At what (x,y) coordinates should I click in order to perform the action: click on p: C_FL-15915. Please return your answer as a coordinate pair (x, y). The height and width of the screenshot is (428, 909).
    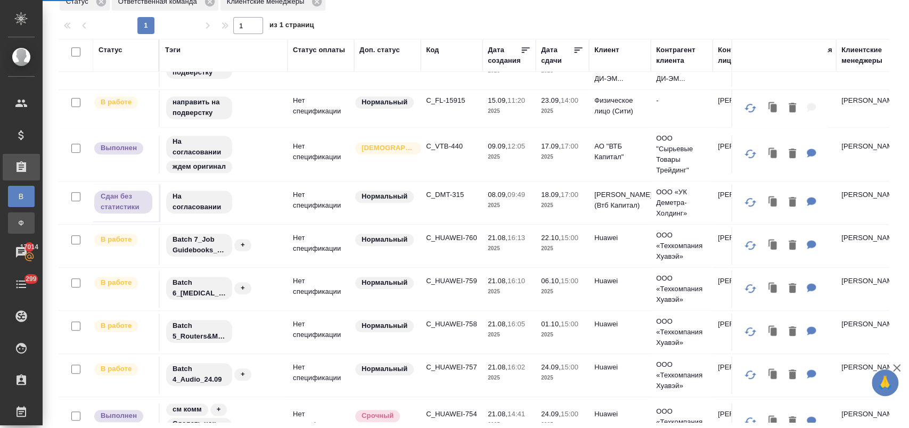
    Looking at the image, I should click on (452, 101).